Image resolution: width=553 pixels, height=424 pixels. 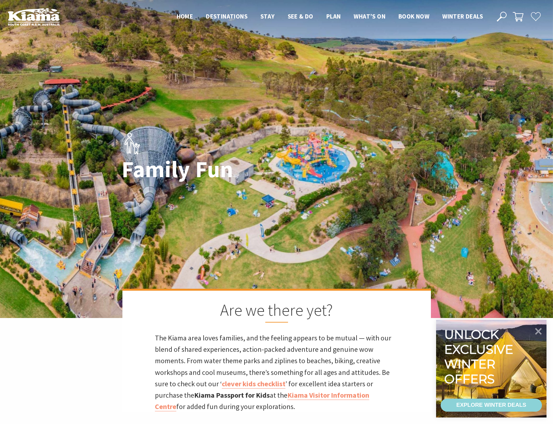 What do you see at coordinates (213, 169) in the screenshot?
I see `h1: Family Fun` at bounding box center [213, 169].